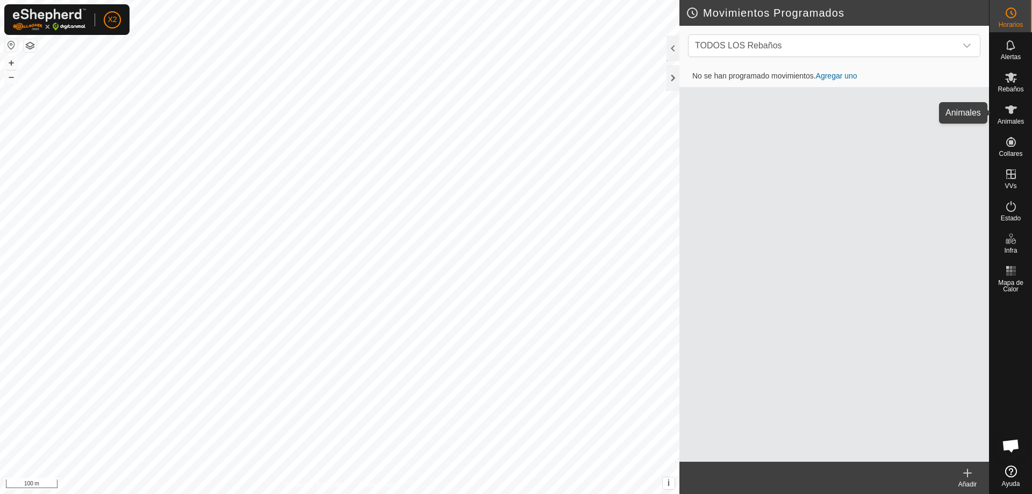 This screenshot has width=1032, height=494. What do you see at coordinates (1011, 89) in the screenshot?
I see `span: Rebaños` at bounding box center [1011, 89].